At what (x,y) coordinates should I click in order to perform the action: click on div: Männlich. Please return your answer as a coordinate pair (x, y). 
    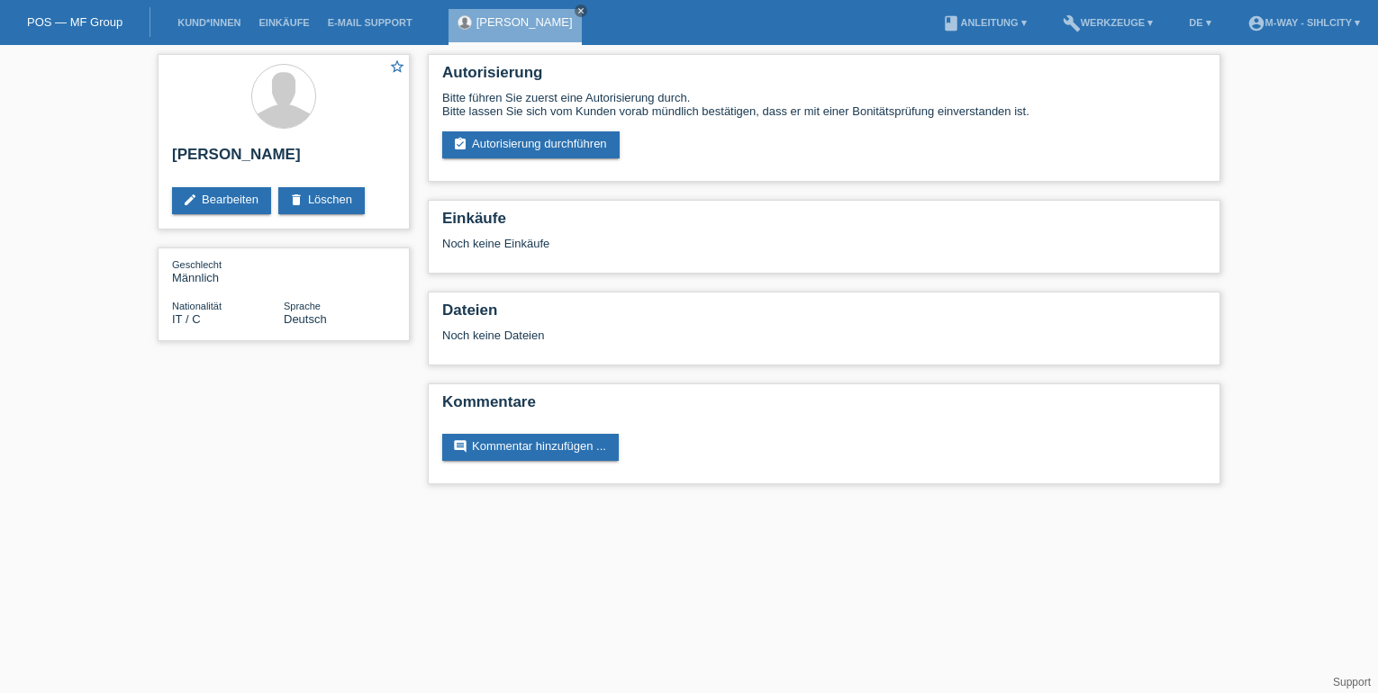
    Looking at the image, I should click on (228, 271).